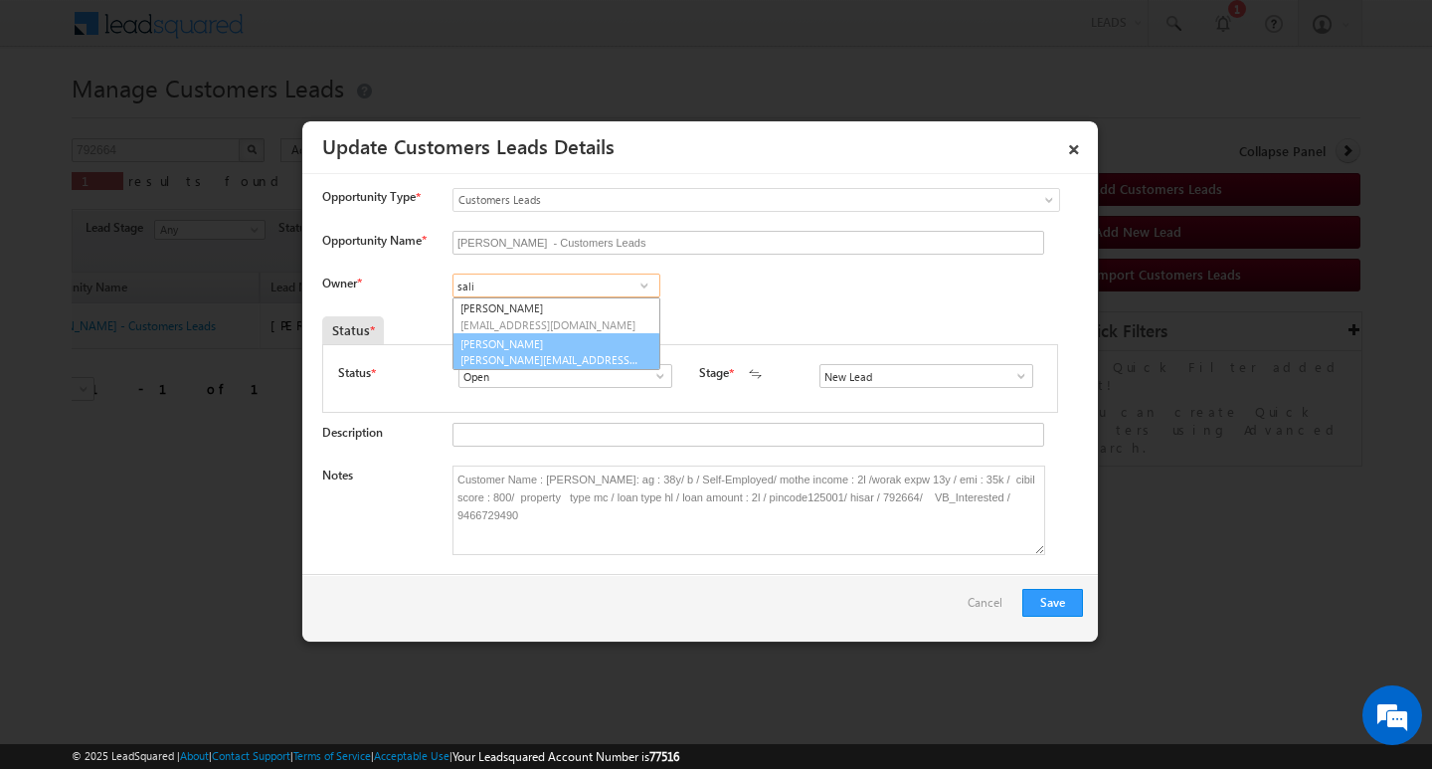 This screenshot has width=1432, height=769. I want to click on span: Customers Leads, so click(716, 200).